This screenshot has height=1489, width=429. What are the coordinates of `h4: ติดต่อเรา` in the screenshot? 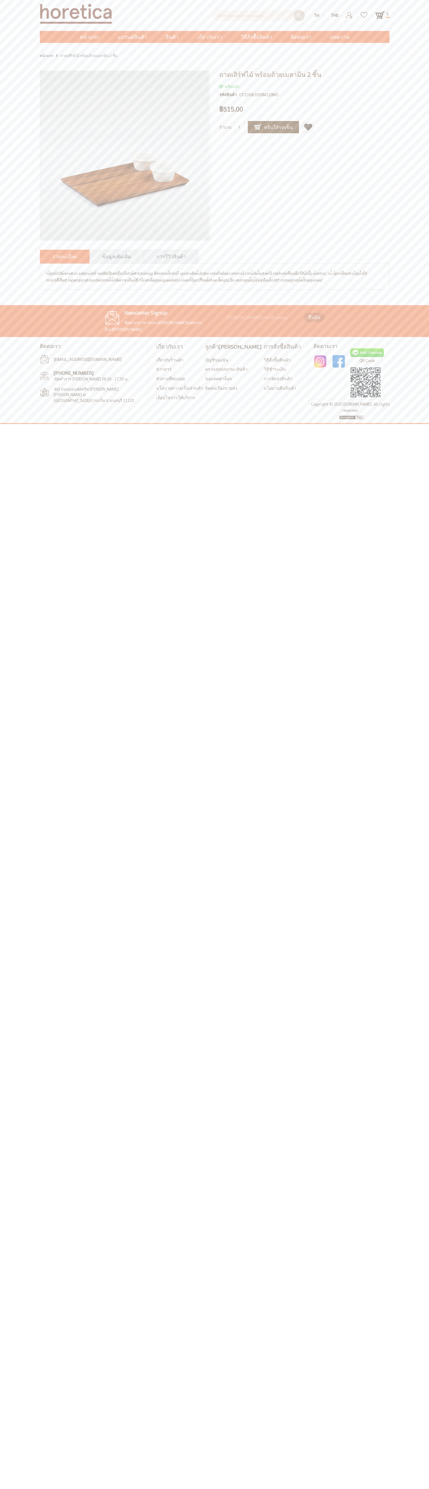 It's located at (92, 347).